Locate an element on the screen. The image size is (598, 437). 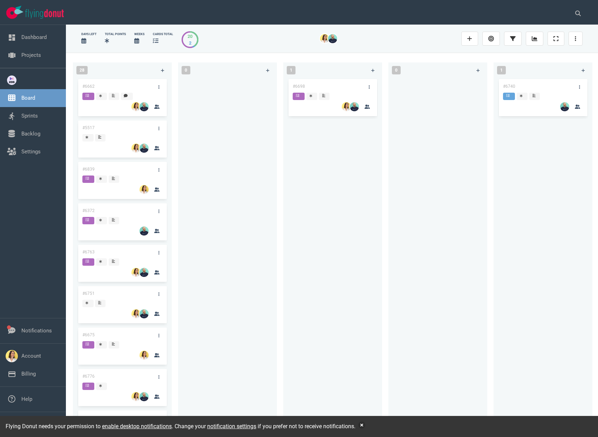
div: cards total is located at coordinates (163, 34).